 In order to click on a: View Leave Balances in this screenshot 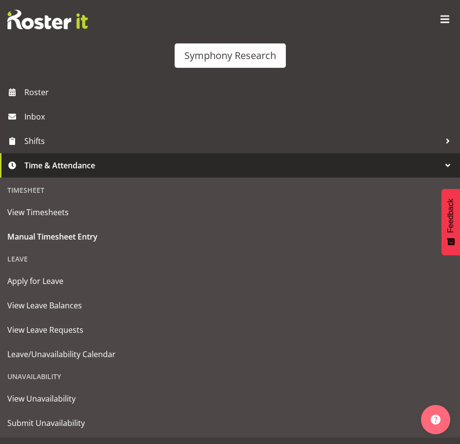, I will do `click(230, 306)`.